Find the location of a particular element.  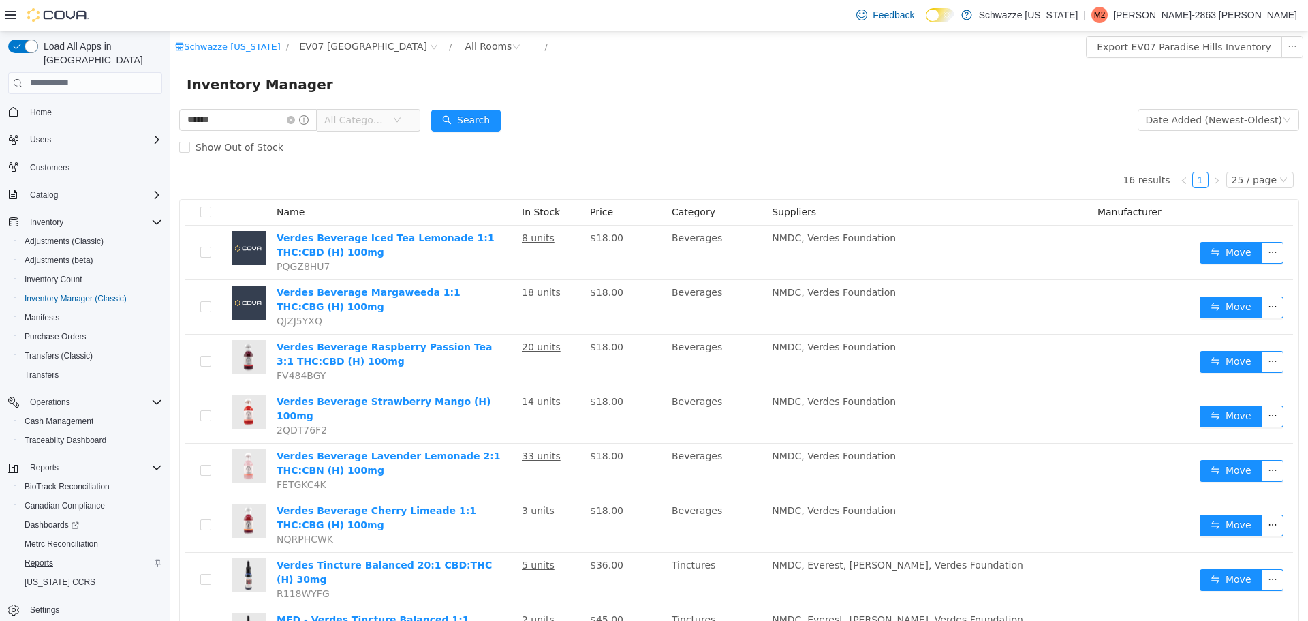

span: Catalog is located at coordinates (93, 195).